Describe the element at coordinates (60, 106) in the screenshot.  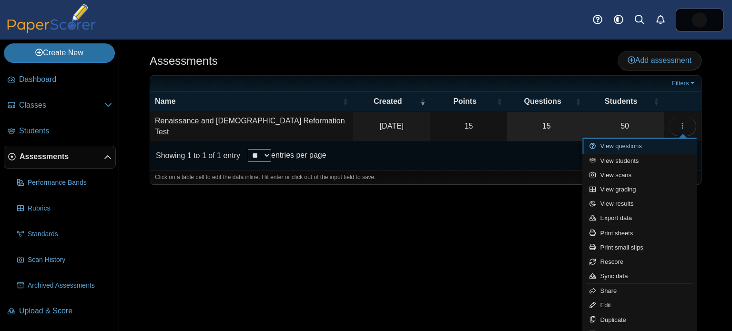
I see `a: Classes` at that location.